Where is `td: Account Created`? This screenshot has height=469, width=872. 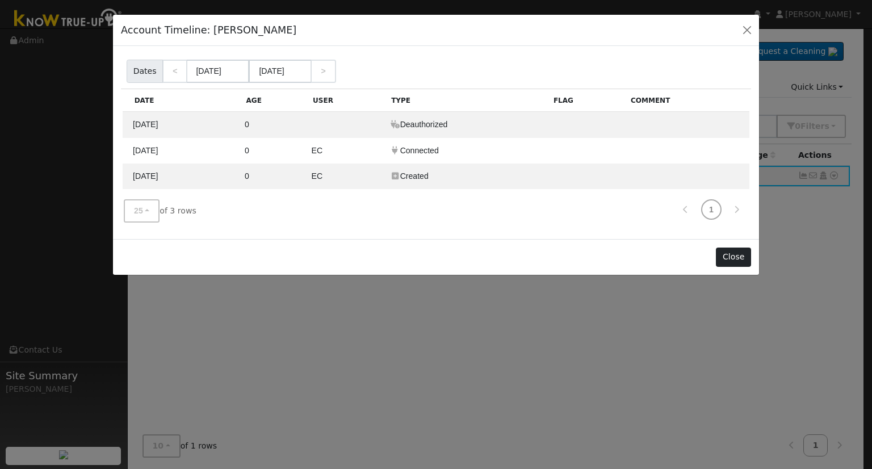
td: Account Created is located at coordinates (467, 176).